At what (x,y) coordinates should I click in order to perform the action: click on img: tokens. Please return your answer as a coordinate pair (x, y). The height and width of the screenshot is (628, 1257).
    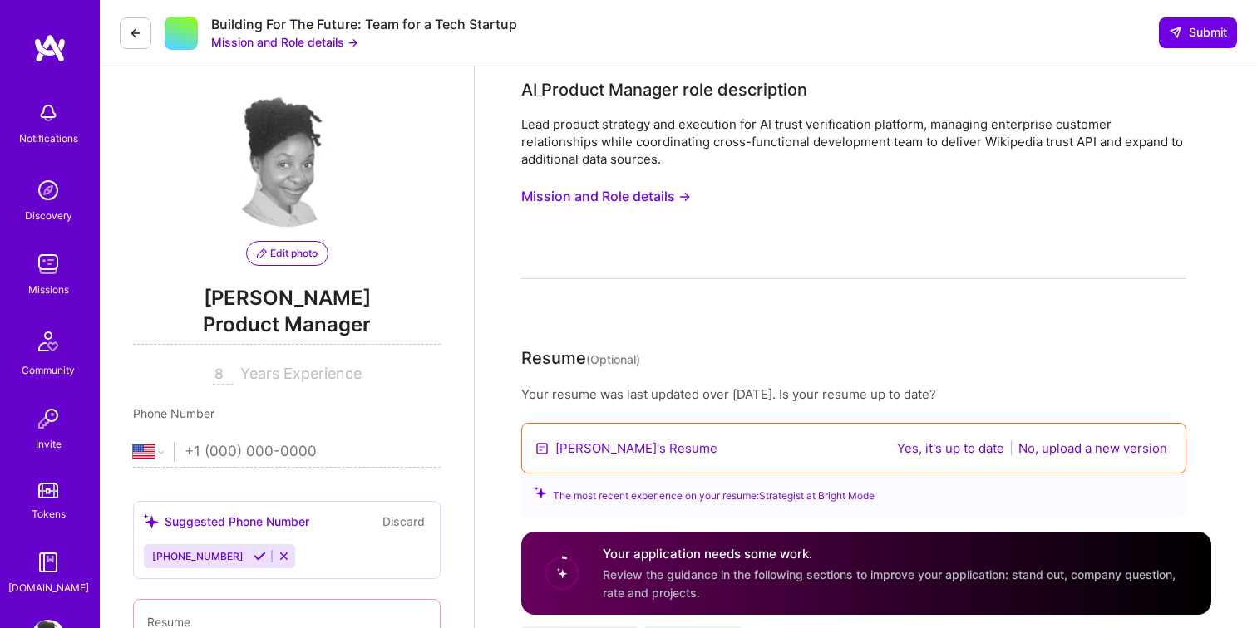
    Looking at the image, I should click on (48, 490).